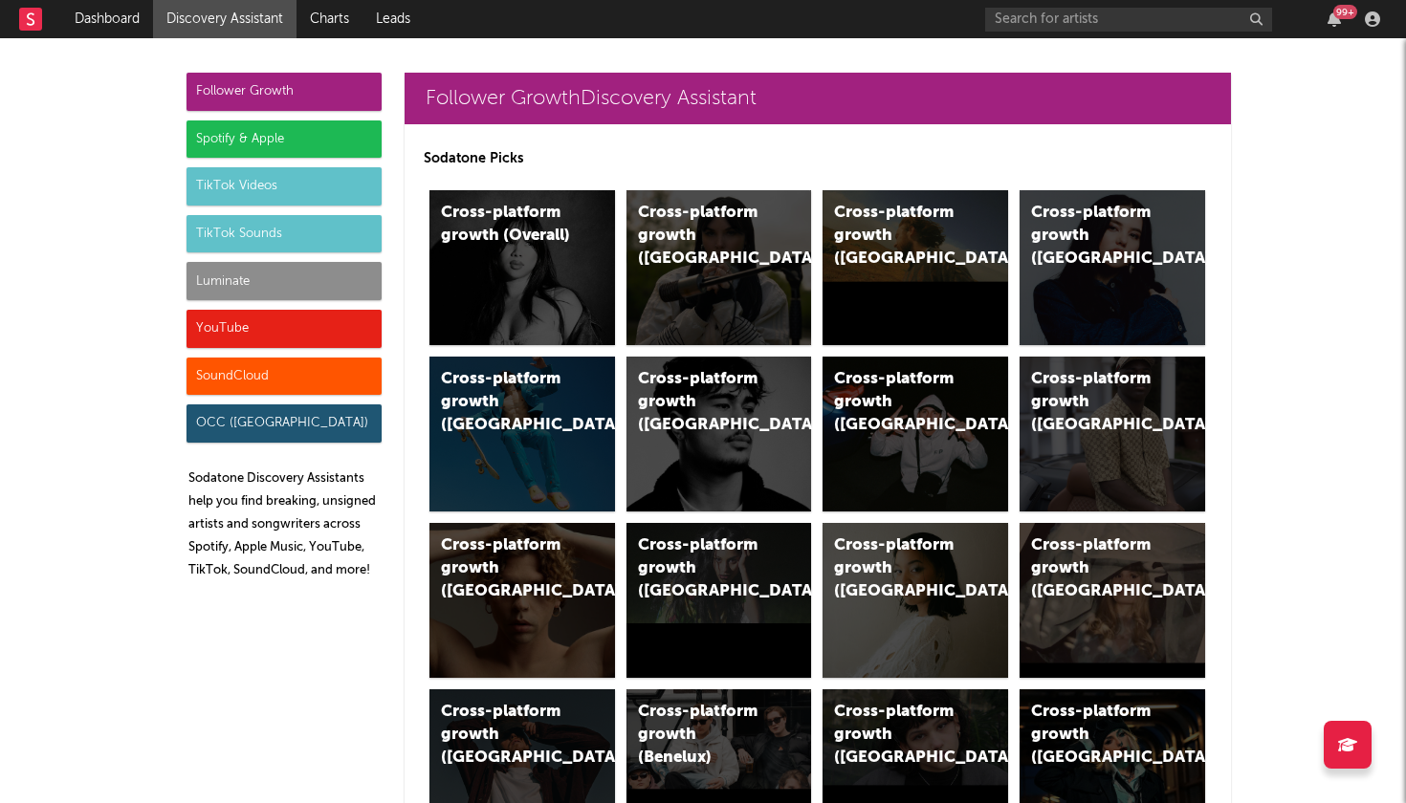  I want to click on div: Cross-platform growth (Overall), so click(506, 225).